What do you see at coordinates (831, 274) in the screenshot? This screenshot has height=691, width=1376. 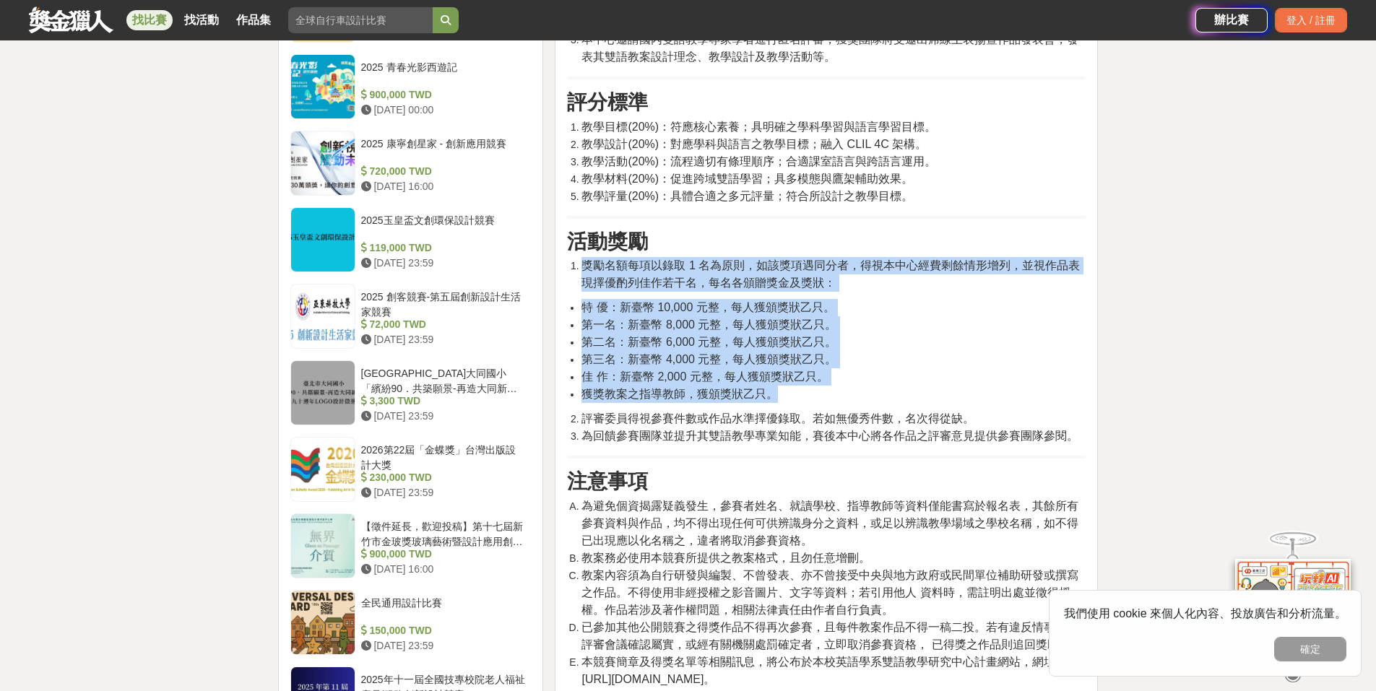 I see `span: 獎勵名額每項以錄取 1 名為原則，如該獎項遇同分者，得視本中心經費剩餘情形增列，並視作品表現擇優酌列佳作若干名，每名各頒贈獎金及獎狀：` at bounding box center [831, 274].